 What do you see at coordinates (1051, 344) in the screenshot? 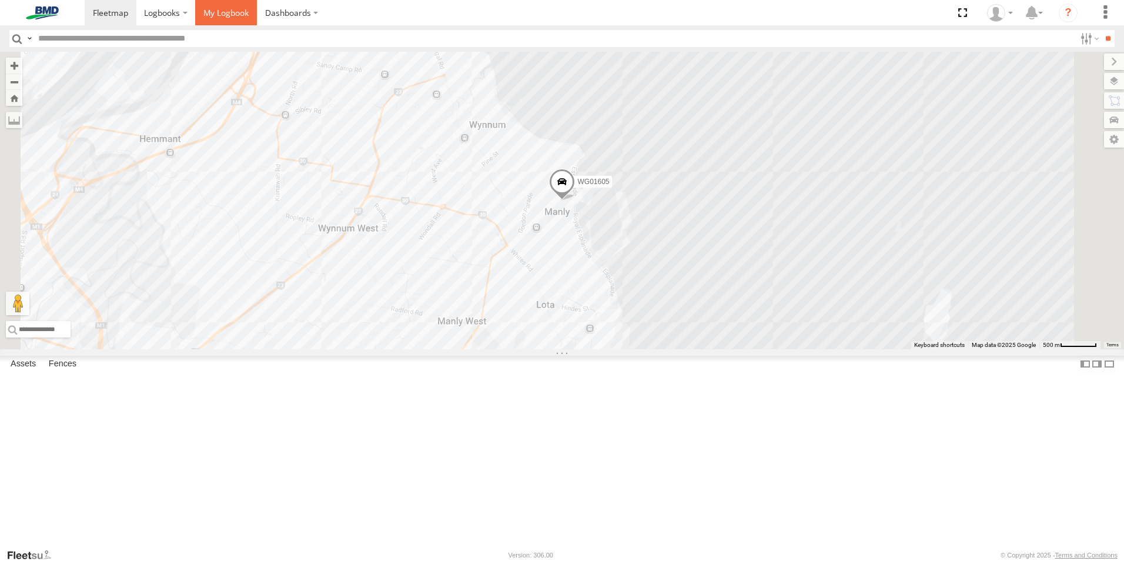
I see `span: 500 m` at bounding box center [1051, 344].